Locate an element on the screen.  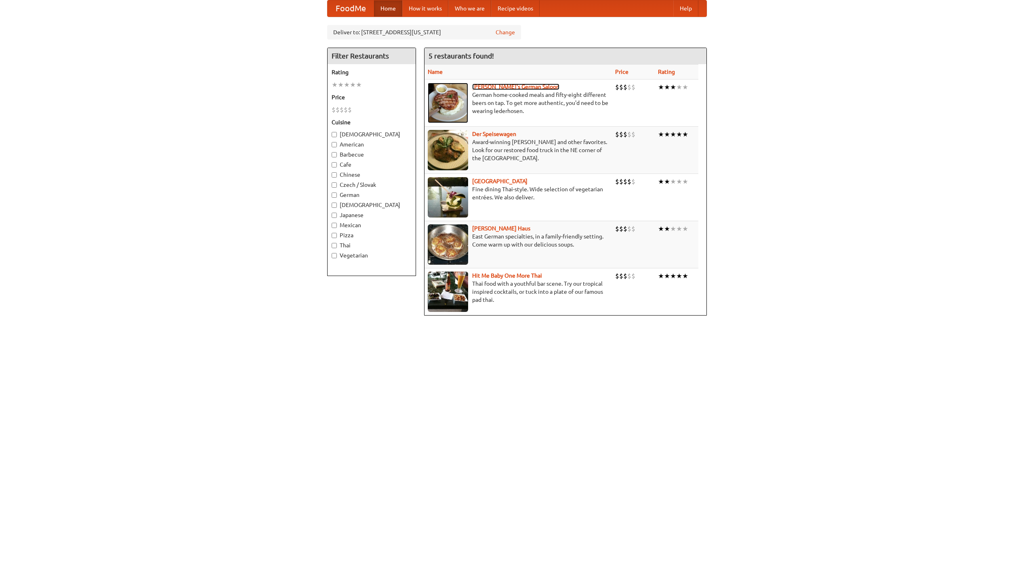
input: Cafe is located at coordinates (334, 165).